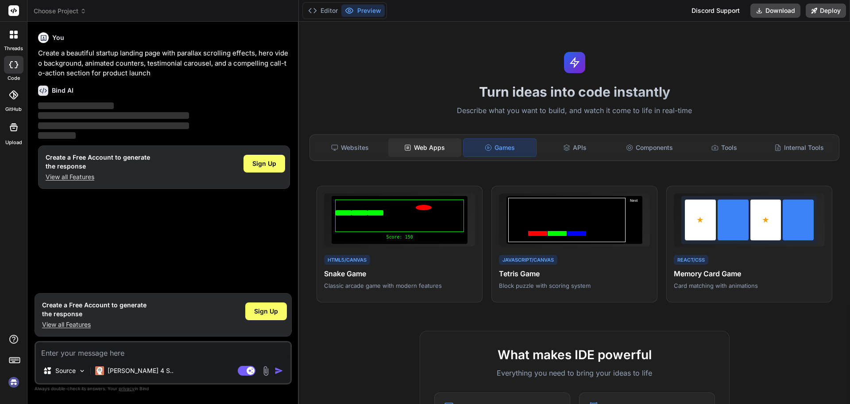 Image resolution: width=850 pixels, height=404 pixels. I want to click on h4: Memory Card Game, so click(749, 273).